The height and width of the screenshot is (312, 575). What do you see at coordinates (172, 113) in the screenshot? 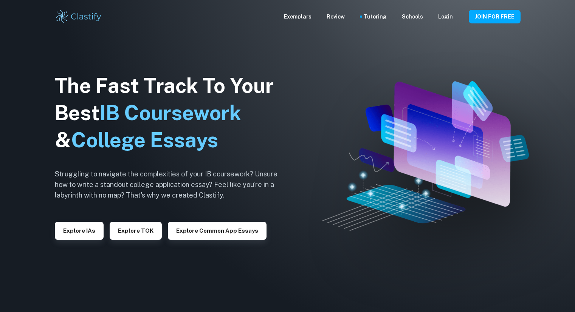
I see `h1: The Fast Track To Your Best &` at bounding box center [172, 113].